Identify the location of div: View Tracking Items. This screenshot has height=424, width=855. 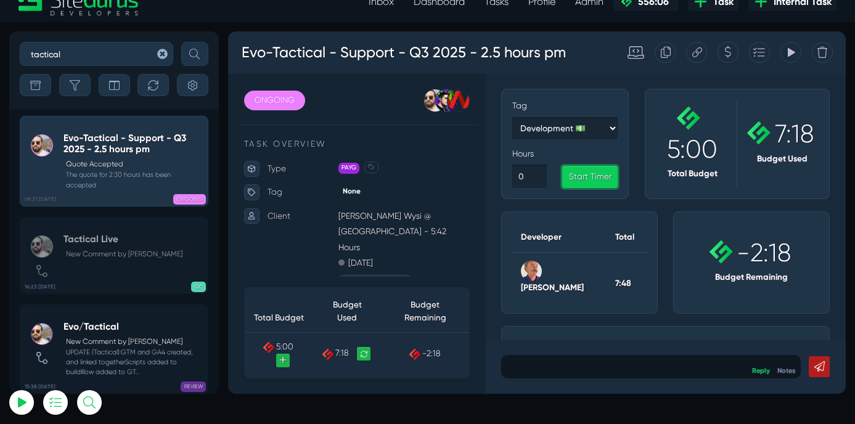
(662, 25).